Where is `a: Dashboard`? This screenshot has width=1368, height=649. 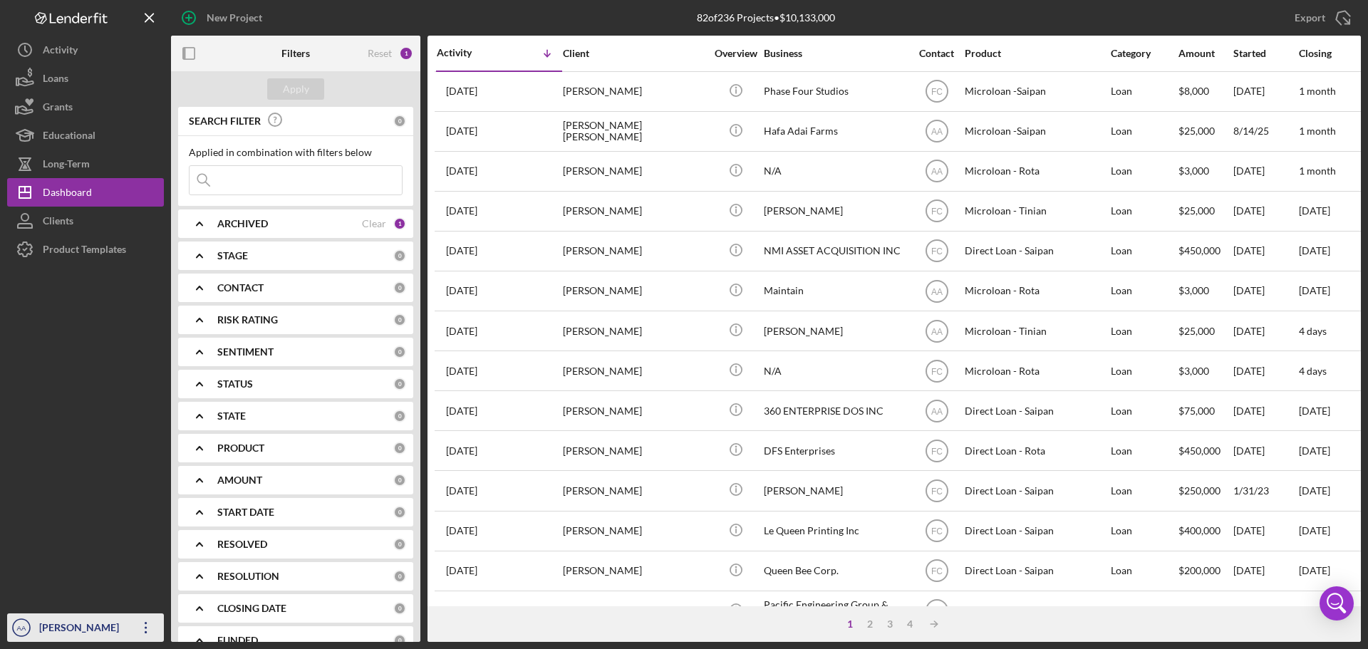 a: Dashboard is located at coordinates (85, 192).